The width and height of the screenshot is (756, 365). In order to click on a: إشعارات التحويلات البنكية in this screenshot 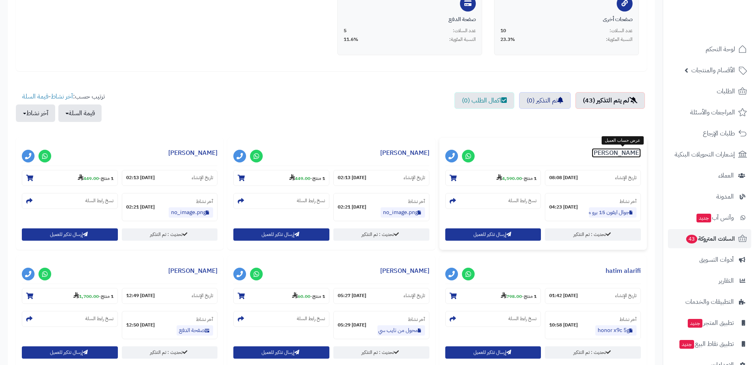, I will do `click(710, 154)`.